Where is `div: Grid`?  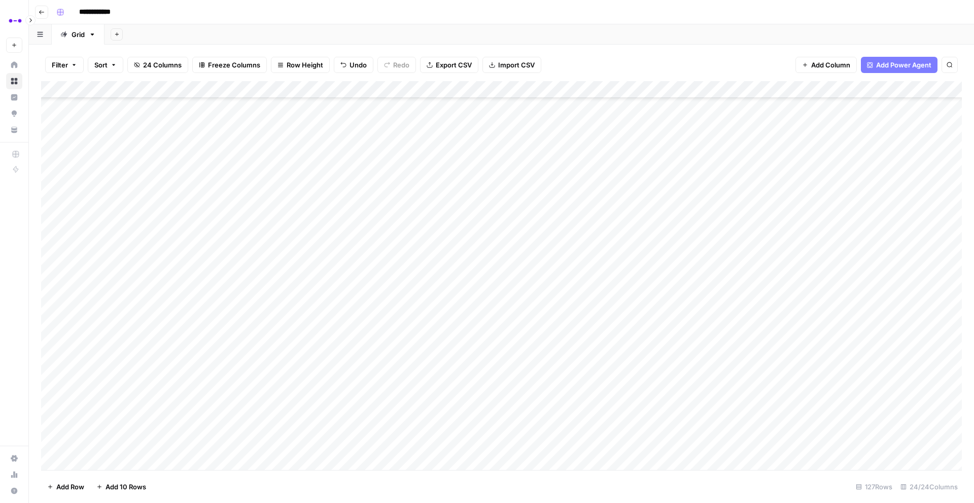 div: Grid is located at coordinates (78, 35).